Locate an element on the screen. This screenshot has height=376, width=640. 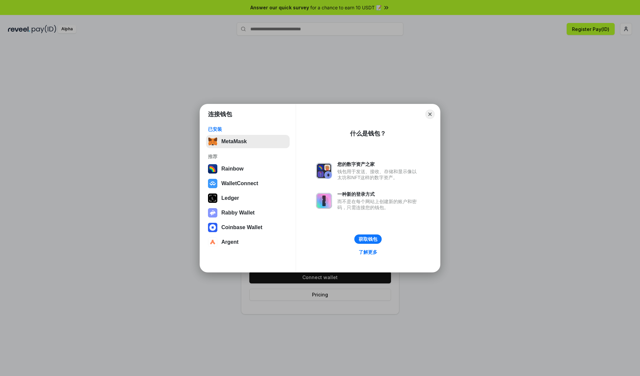
div: MetaMask is located at coordinates (234, 142).